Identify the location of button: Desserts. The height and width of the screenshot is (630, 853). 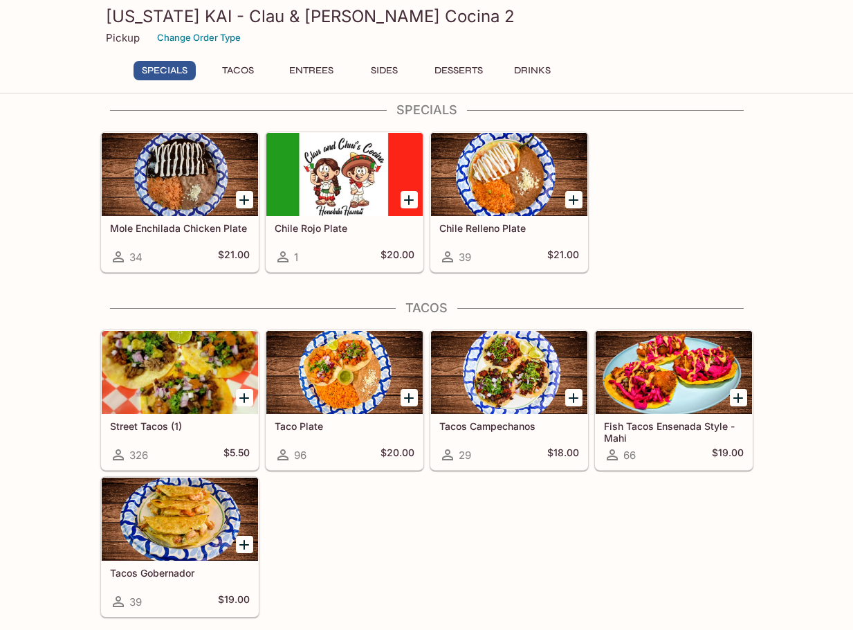
(459, 71).